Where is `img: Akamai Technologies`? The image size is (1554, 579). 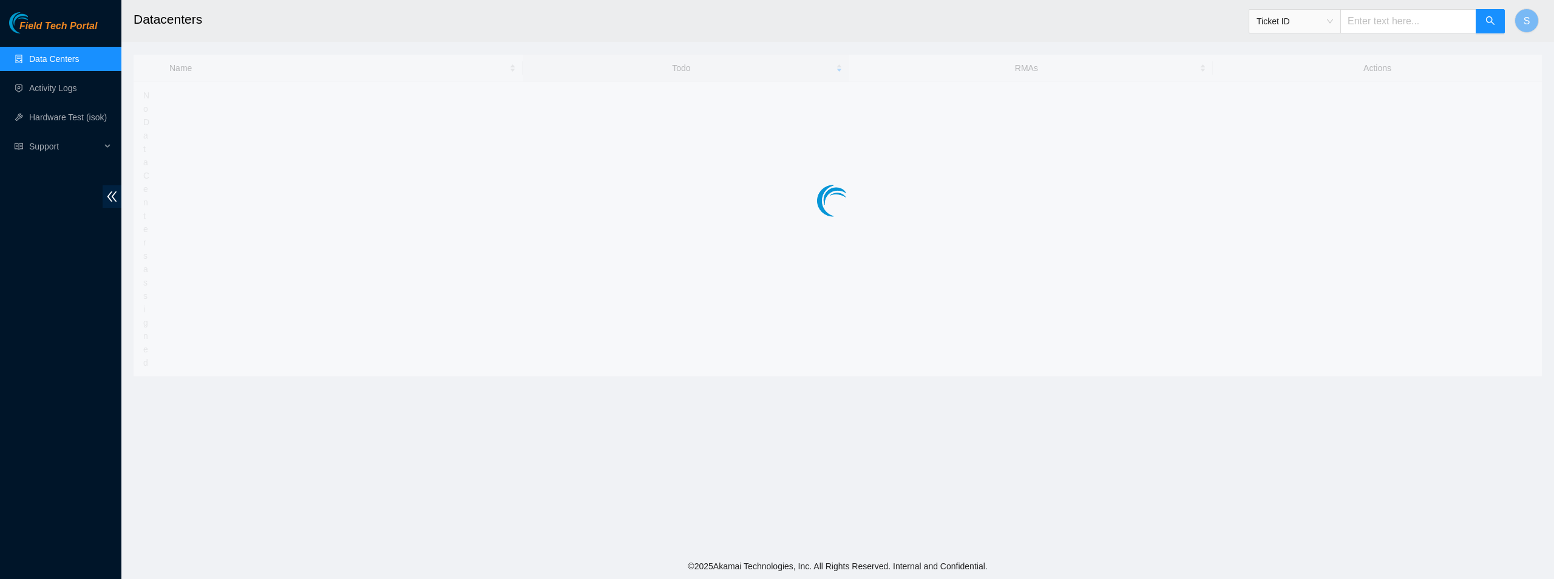 img: Akamai Technologies is located at coordinates (35, 22).